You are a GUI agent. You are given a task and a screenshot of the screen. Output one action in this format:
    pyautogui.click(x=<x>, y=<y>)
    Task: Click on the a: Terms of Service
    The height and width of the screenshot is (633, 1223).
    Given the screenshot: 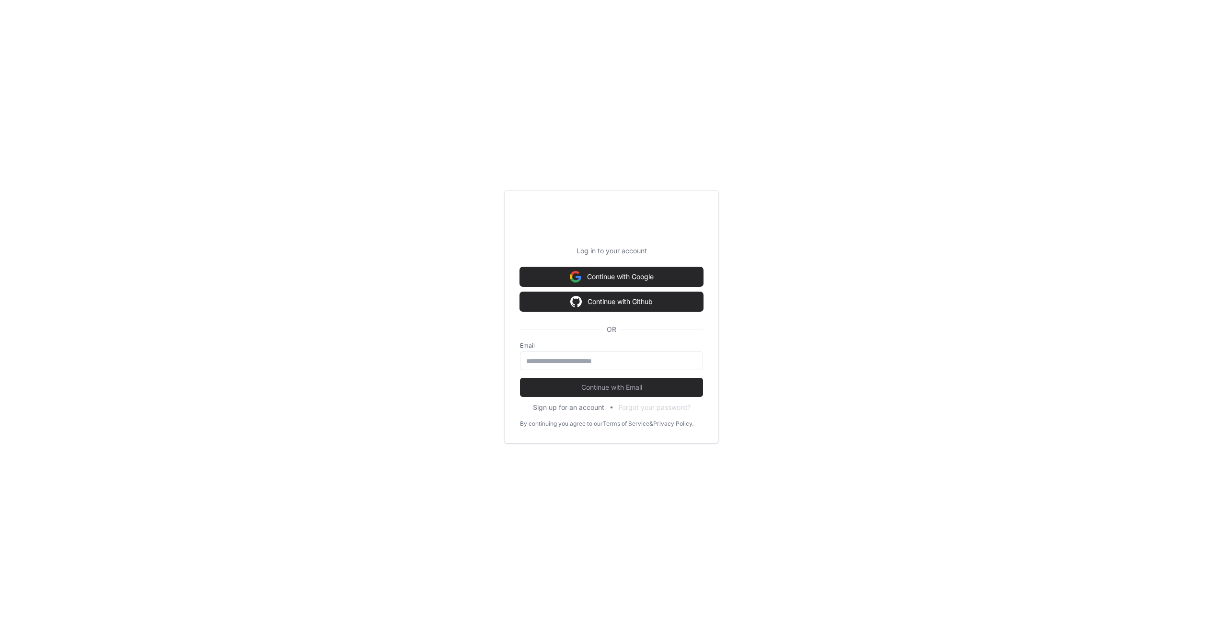 What is the action you would take?
    pyautogui.click(x=626, y=424)
    